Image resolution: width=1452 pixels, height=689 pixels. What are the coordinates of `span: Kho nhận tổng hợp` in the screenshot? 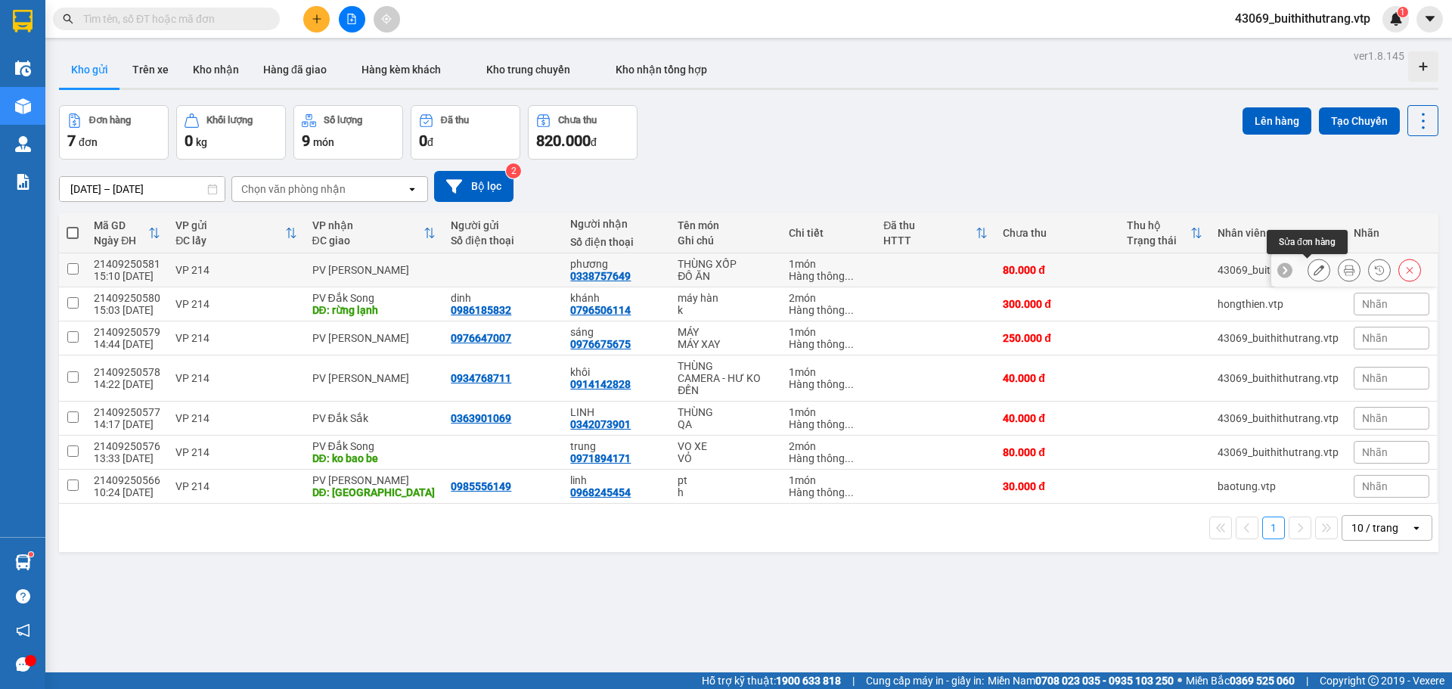 It's located at (661, 70).